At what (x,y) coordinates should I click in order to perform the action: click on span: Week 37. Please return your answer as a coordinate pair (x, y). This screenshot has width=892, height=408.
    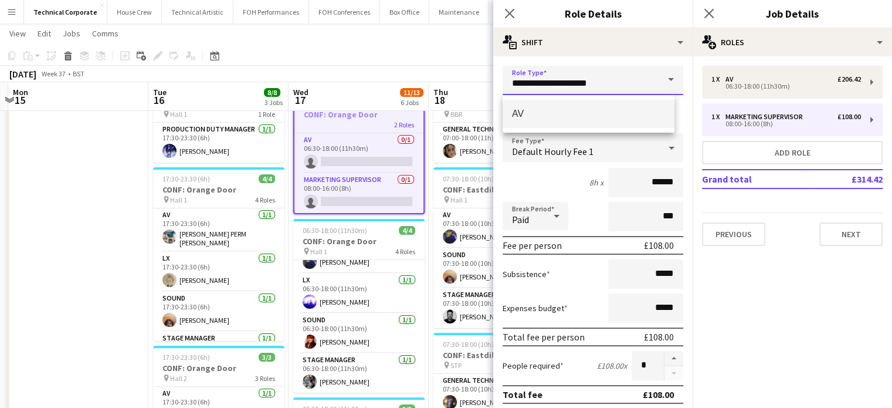
    Looking at the image, I should click on (53, 73).